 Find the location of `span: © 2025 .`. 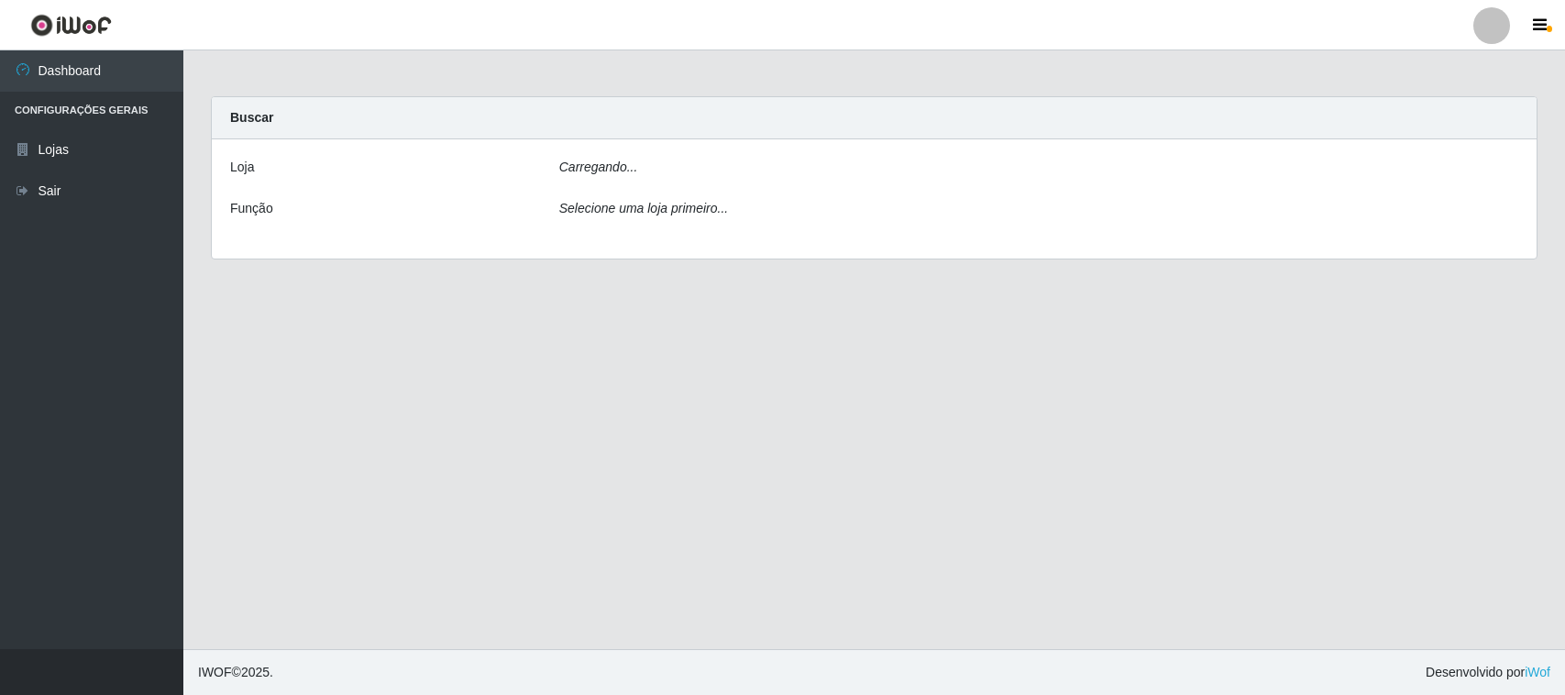

span: © 2025 . is located at coordinates (236, 672).